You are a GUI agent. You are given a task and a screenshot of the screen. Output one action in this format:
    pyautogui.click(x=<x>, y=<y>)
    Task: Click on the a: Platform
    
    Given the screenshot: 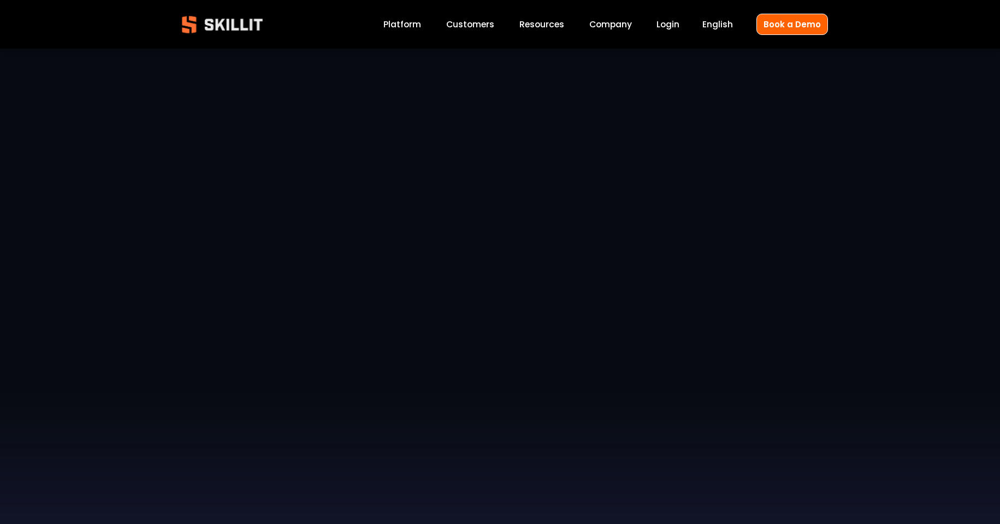 What is the action you would take?
    pyautogui.click(x=402, y=24)
    